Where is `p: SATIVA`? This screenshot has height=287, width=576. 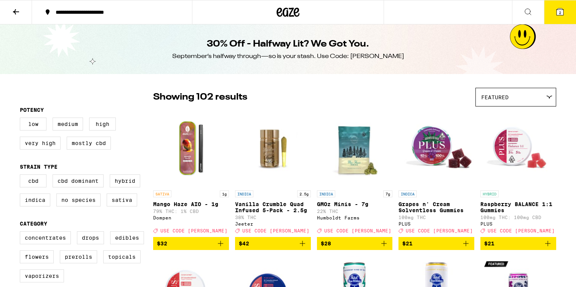 p: SATIVA is located at coordinates (162, 194).